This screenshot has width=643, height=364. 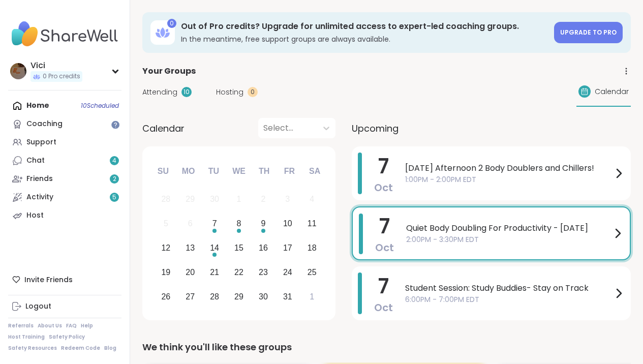 What do you see at coordinates (311, 199) in the screenshot?
I see `div: Not available Saturday, October 4th, 2025` at bounding box center [311, 199].